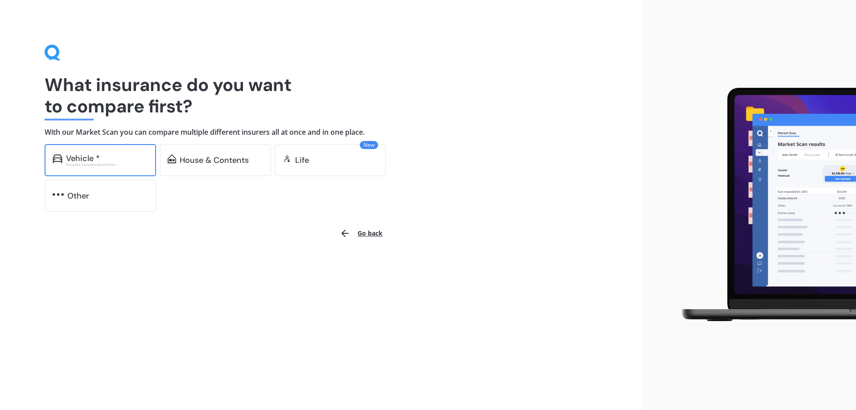 The height and width of the screenshot is (410, 856). I want to click on div: House & Contents, so click(214, 160).